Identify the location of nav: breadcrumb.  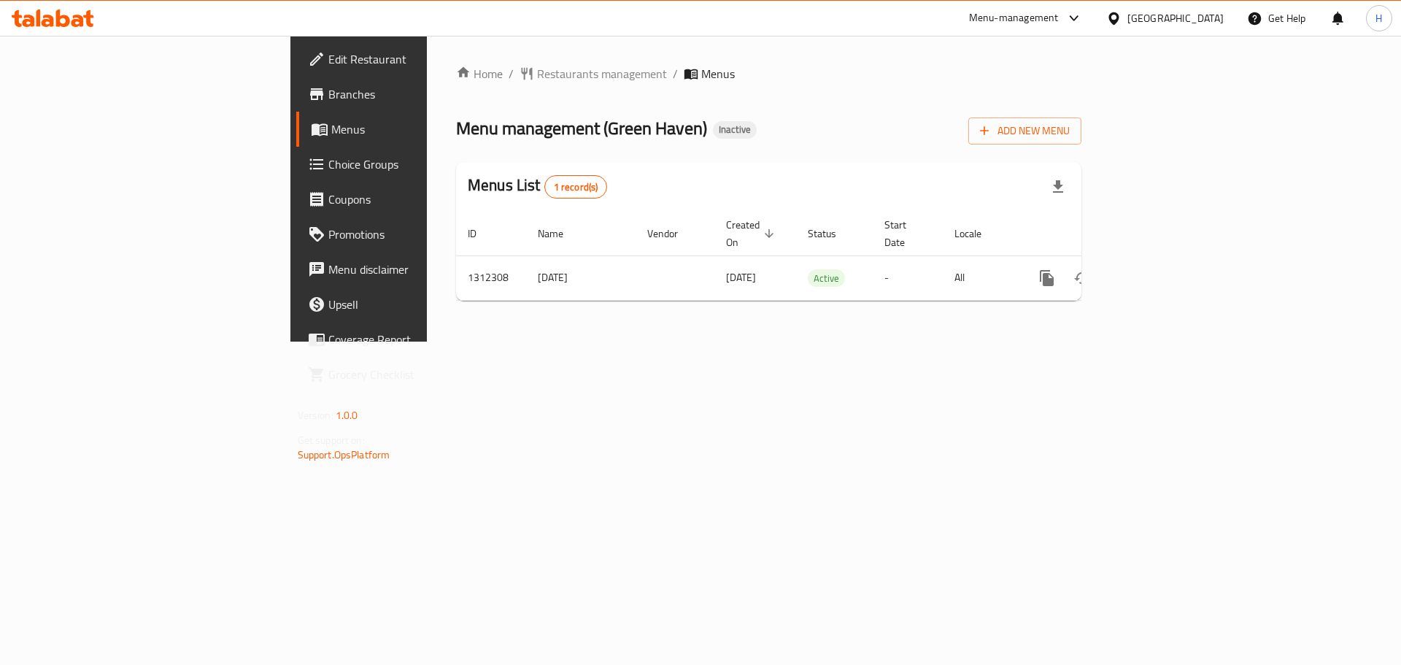
(768, 74).